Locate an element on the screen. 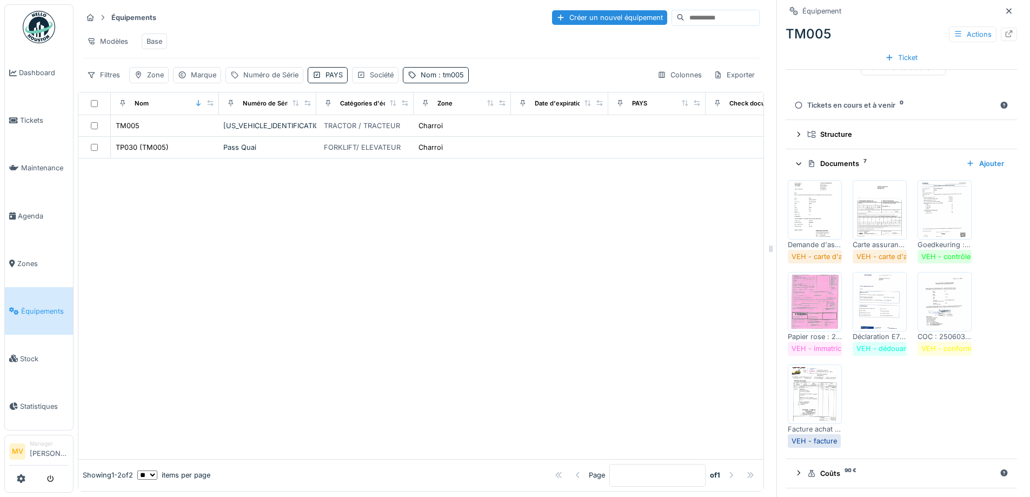  div: Catégories d'équipement is located at coordinates (378, 103).